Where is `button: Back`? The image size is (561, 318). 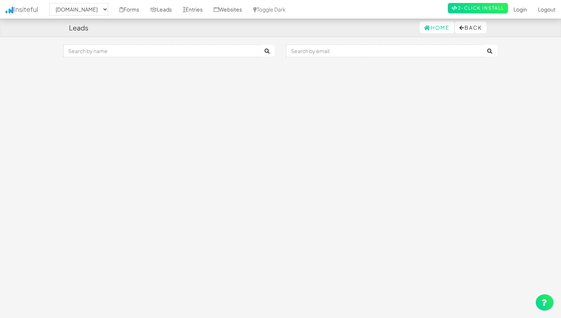
button: Back is located at coordinates (471, 27).